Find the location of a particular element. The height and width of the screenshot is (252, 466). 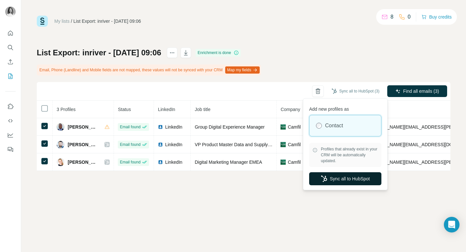

p: 0 is located at coordinates (409, 17).